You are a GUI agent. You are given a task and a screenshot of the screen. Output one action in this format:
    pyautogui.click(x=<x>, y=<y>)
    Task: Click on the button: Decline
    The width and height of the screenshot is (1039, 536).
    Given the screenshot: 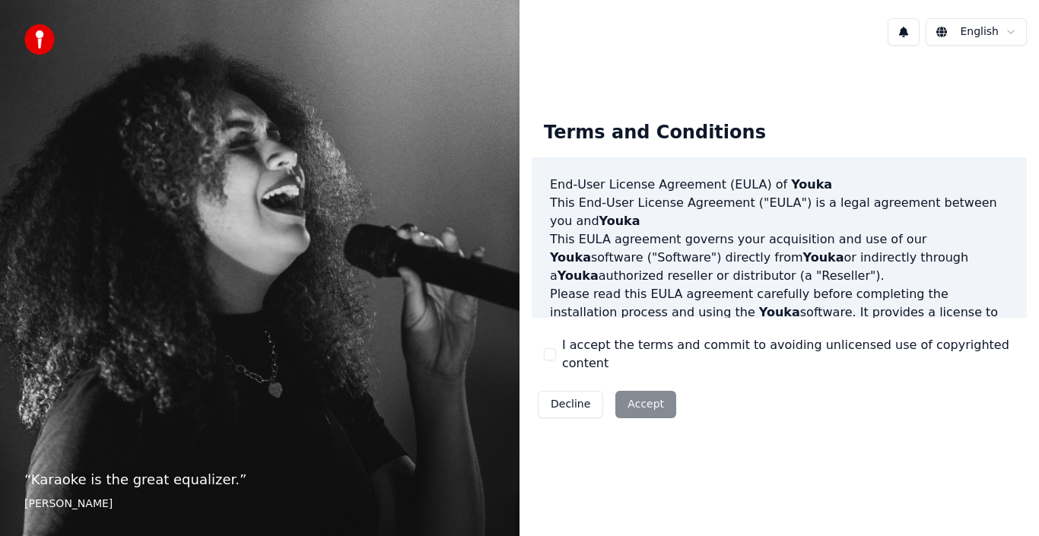 What is the action you would take?
    pyautogui.click(x=570, y=405)
    